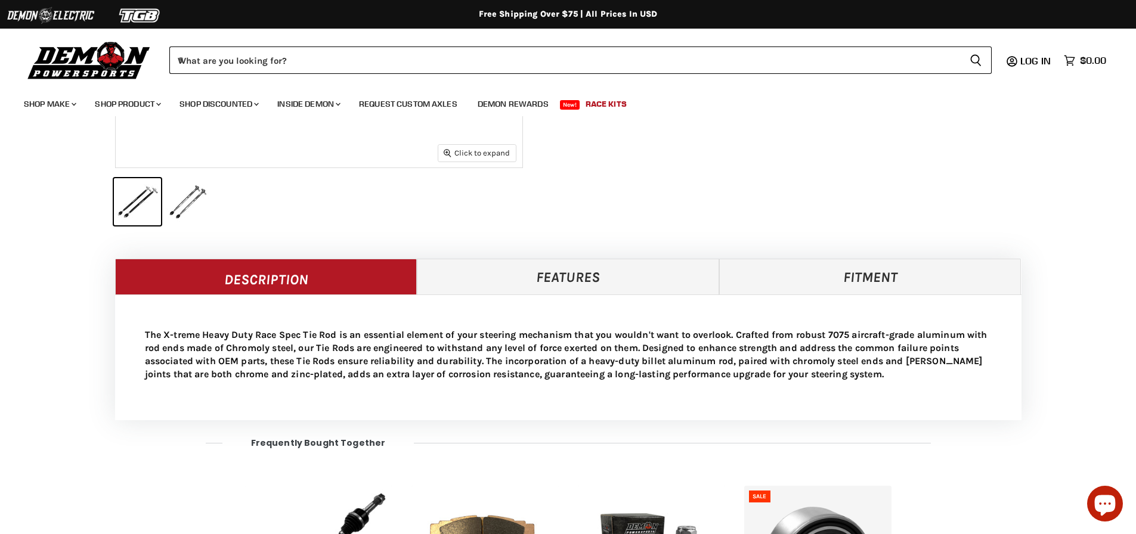 The height and width of the screenshot is (534, 1136). I want to click on span: Click to expand, so click(476, 153).